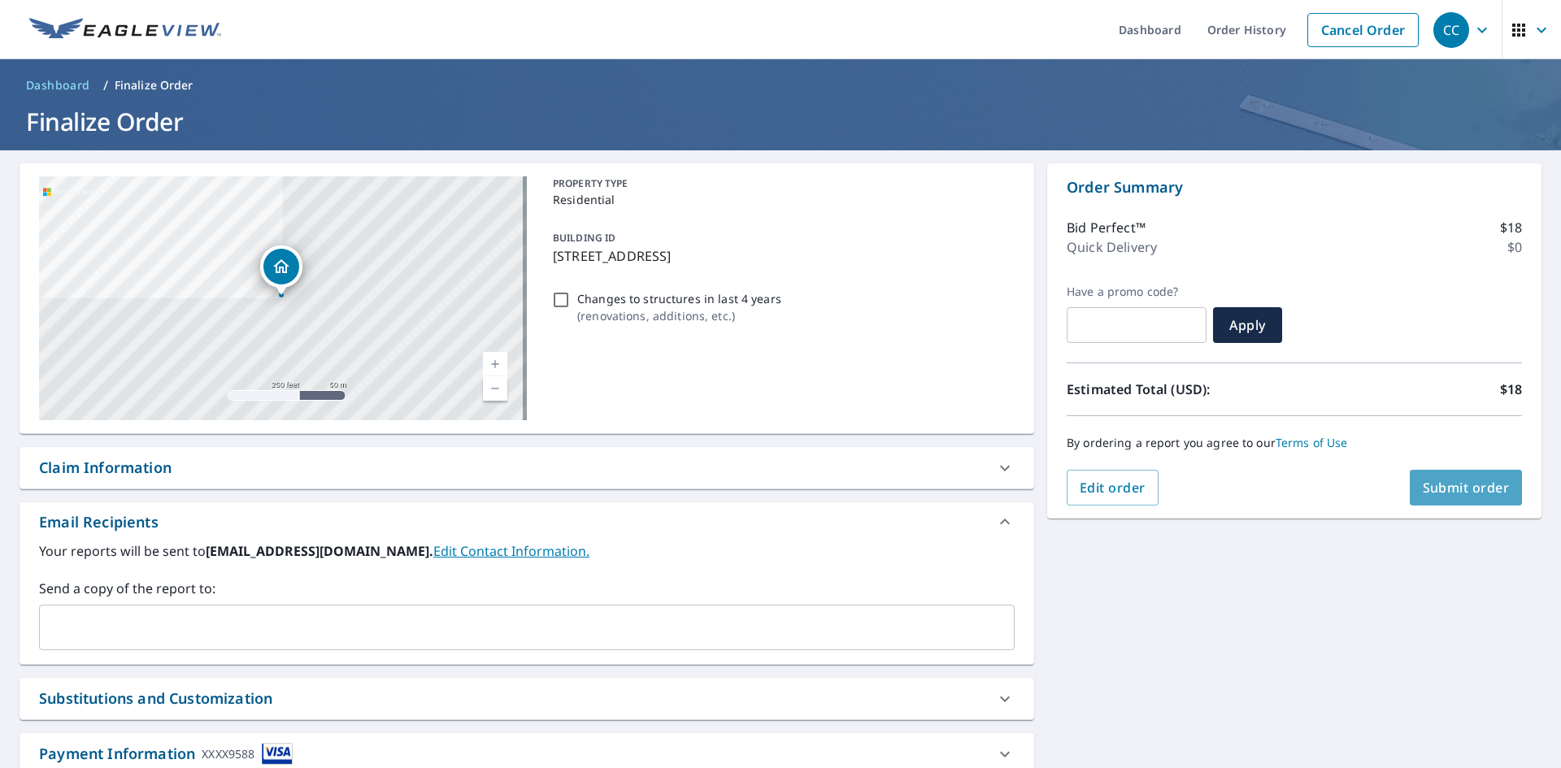 This screenshot has width=1561, height=768. I want to click on p: $0, so click(1515, 247).